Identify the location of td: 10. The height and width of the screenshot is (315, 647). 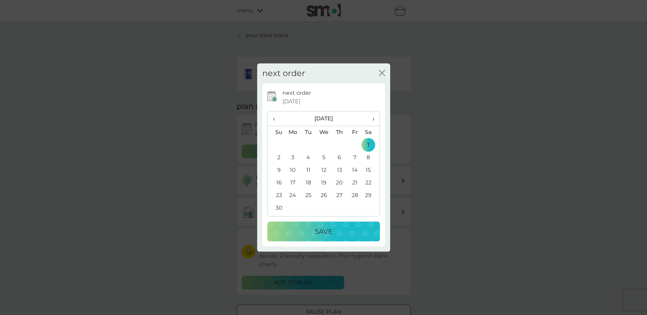
(293, 170).